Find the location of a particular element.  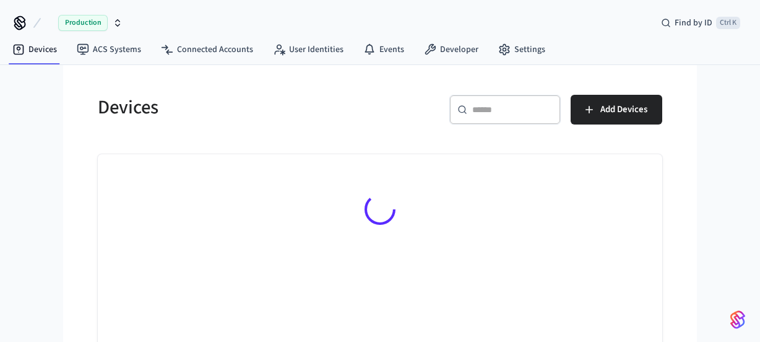

a: Devices is located at coordinates (35, 50).